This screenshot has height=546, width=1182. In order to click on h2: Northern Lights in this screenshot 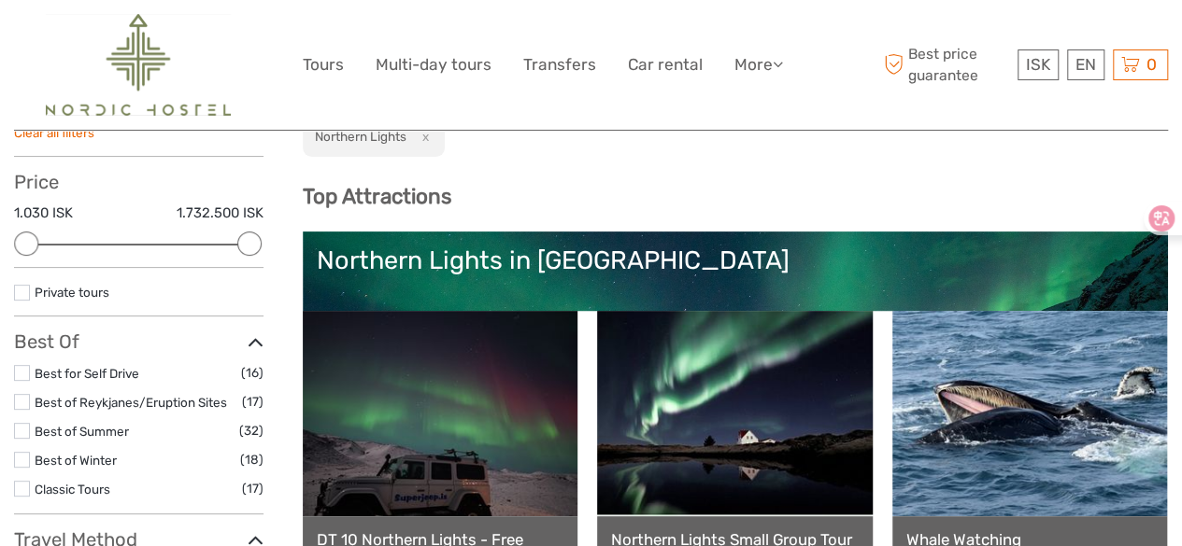, I will do `click(361, 136)`.